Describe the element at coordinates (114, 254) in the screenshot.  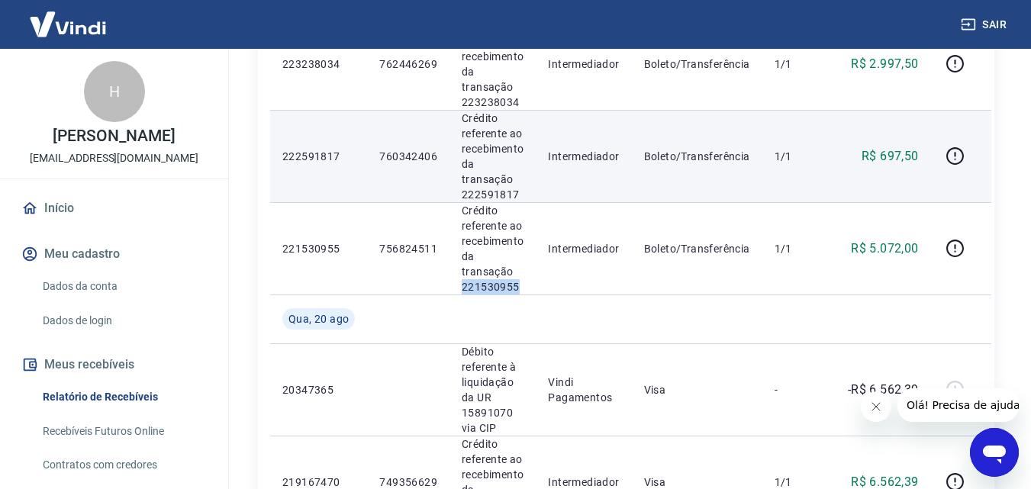
I see `button: Meu cadastro` at that location.